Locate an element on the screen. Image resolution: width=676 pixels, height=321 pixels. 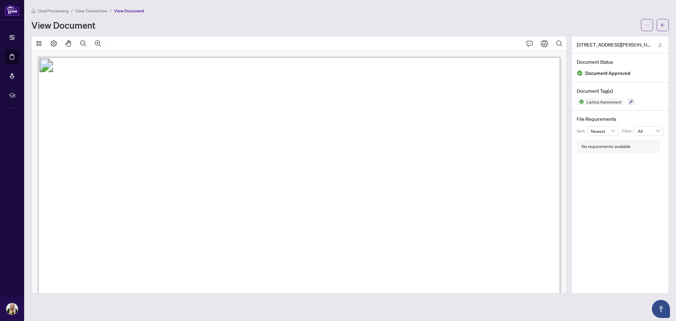
span: arrow-left is located at coordinates (663, 25).